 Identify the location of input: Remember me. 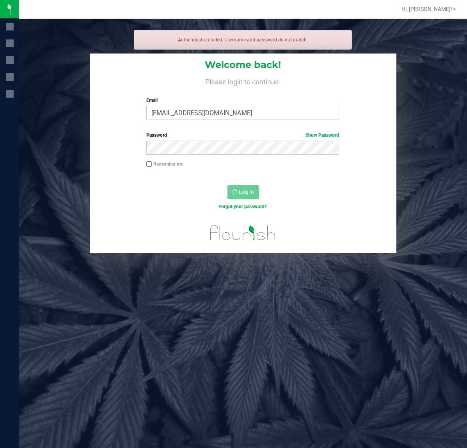
(149, 164).